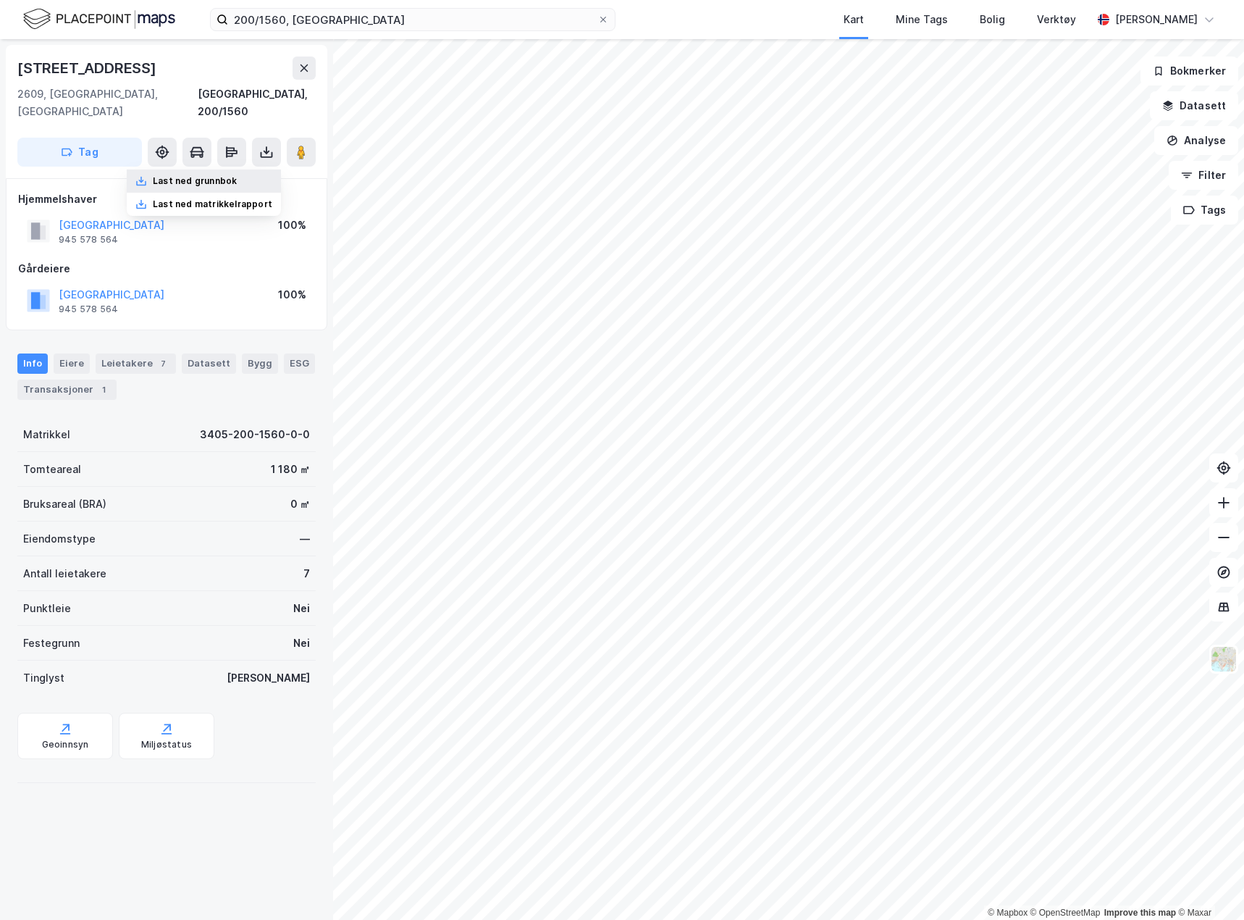 The image size is (1244, 920). What do you see at coordinates (854, 20) in the screenshot?
I see `div: Kart` at bounding box center [854, 20].